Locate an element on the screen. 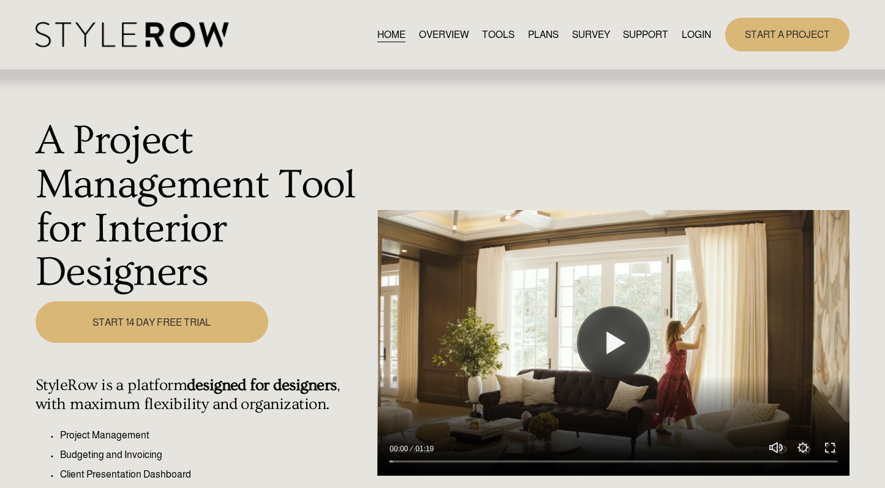 Image resolution: width=885 pixels, height=488 pixels. div: Duration is located at coordinates (424, 449).